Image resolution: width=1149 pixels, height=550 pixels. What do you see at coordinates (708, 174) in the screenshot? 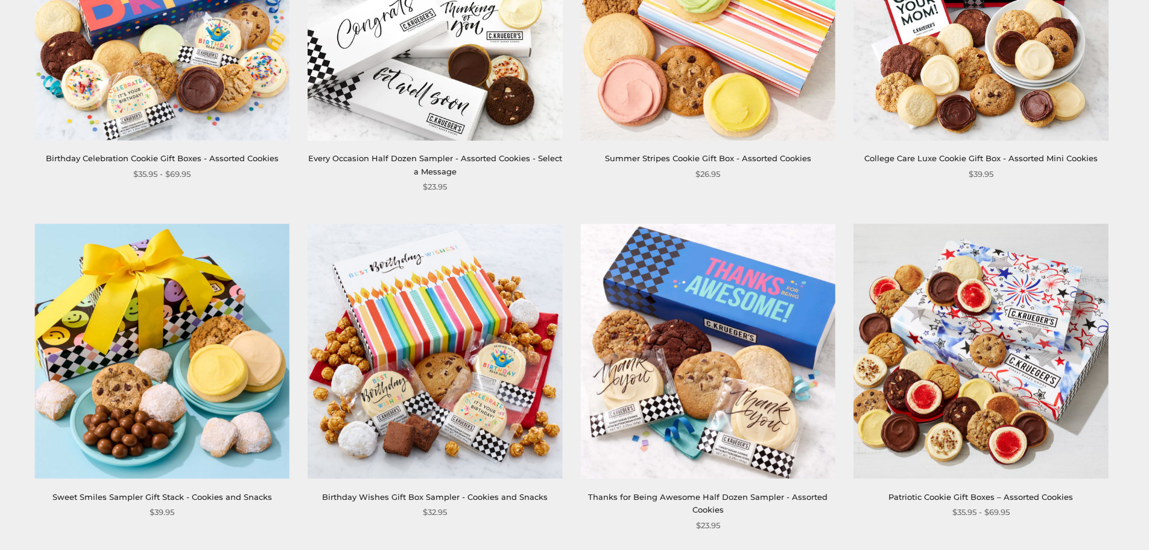
I see `span: $26.95` at bounding box center [708, 174].